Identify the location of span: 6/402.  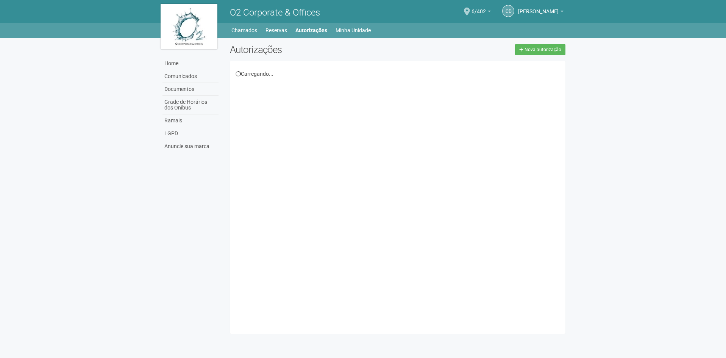
(479, 8).